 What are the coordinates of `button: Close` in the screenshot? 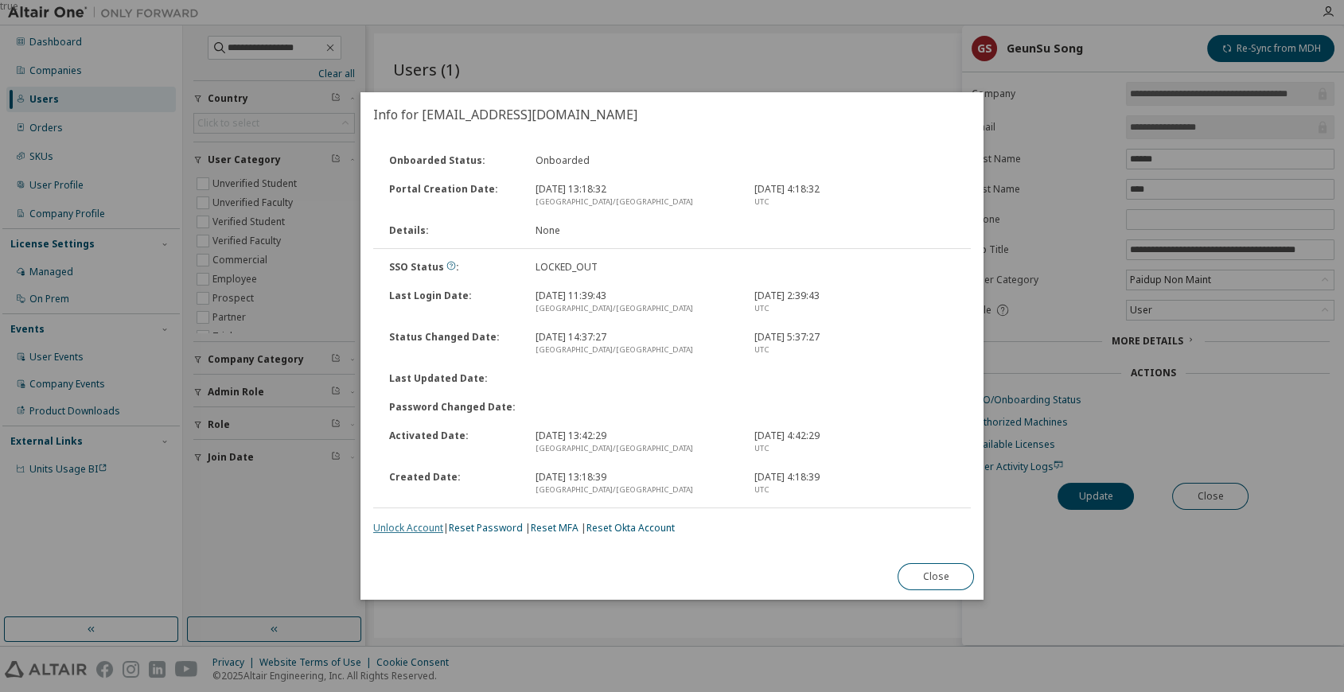 It's located at (936, 577).